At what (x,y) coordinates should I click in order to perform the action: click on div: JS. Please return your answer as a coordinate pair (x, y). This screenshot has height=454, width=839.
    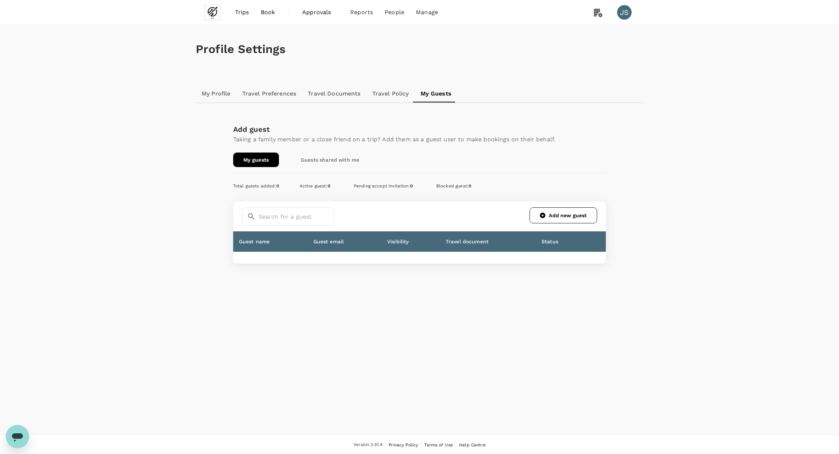
    Looking at the image, I should click on (624, 12).